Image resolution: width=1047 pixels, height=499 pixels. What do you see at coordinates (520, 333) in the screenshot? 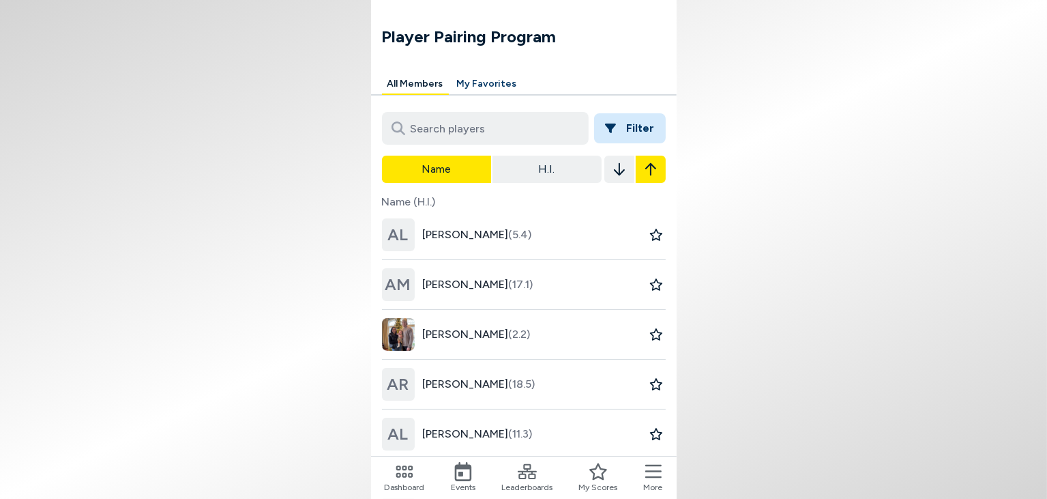
I see `span: (2.2)` at bounding box center [520, 333].